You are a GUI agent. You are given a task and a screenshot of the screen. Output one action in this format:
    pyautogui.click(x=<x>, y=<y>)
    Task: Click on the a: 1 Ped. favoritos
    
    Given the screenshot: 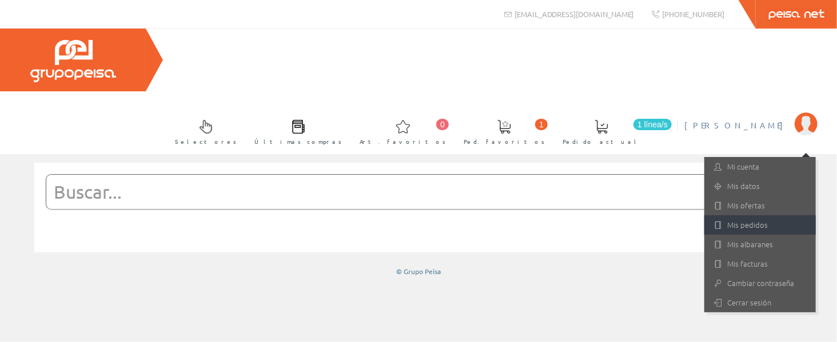 What is the action you would take?
    pyautogui.click(x=501, y=131)
    